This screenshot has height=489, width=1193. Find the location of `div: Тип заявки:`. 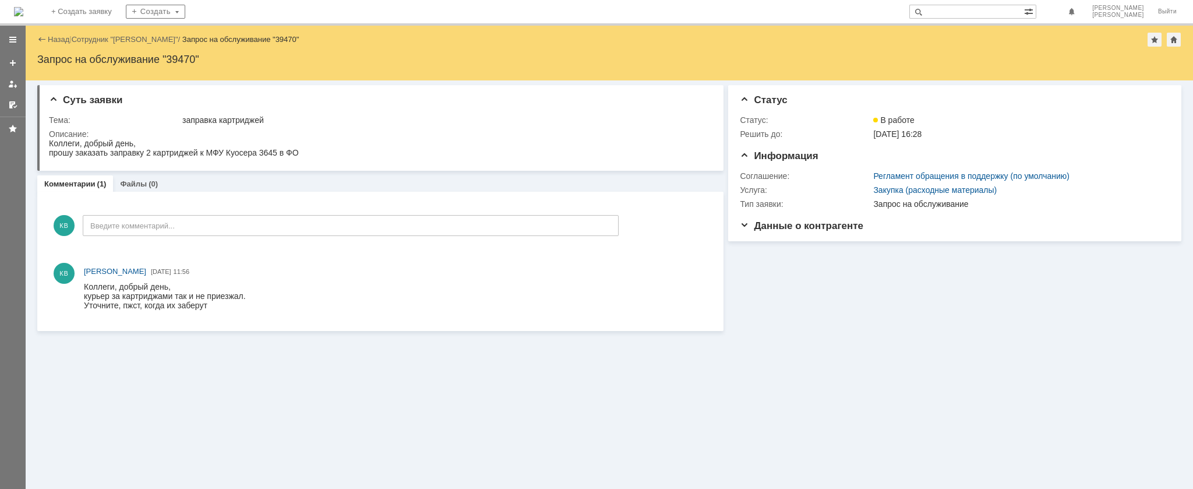

div: Тип заявки: is located at coordinates (805, 204).